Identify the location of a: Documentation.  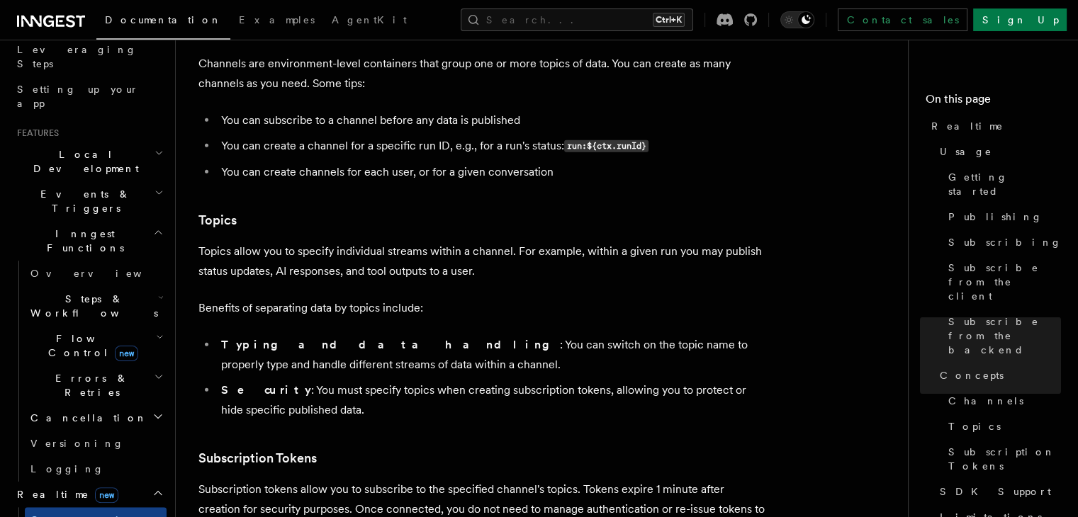
(163, 22).